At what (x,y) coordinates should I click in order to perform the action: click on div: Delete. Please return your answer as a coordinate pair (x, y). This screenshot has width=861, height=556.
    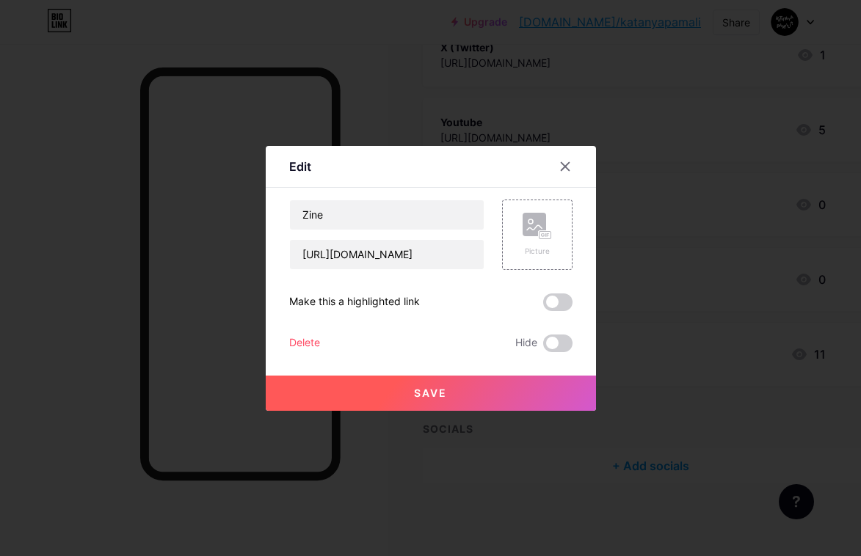
    Looking at the image, I should click on (305, 344).